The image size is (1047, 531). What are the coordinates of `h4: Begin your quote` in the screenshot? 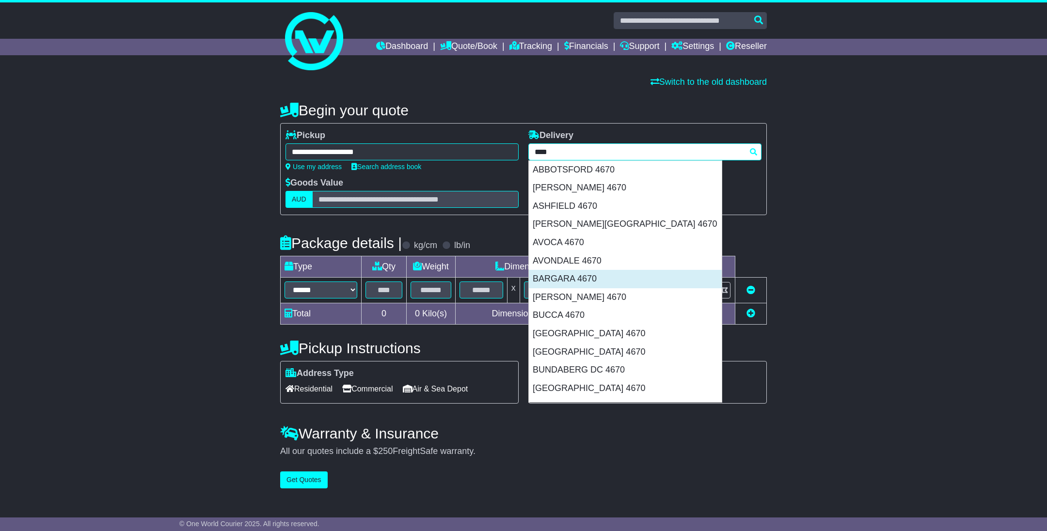 It's located at (523, 110).